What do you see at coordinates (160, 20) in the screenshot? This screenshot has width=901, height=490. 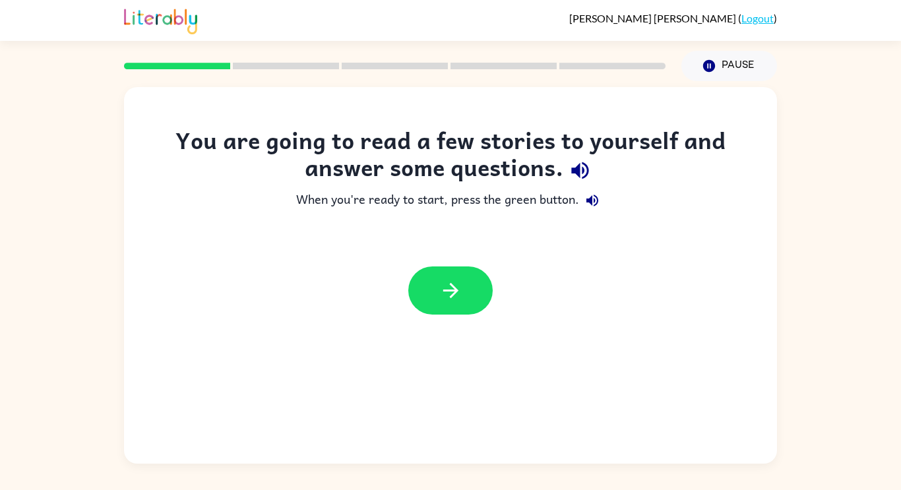 I see `img: Literably` at bounding box center [160, 20].